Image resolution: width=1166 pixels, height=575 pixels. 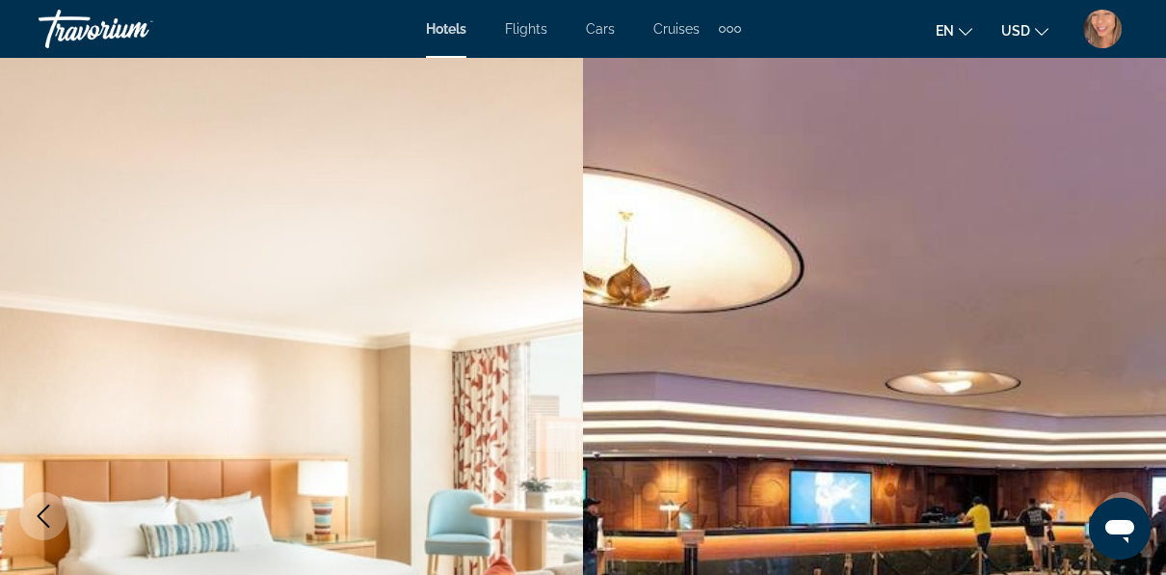 I want to click on span: USD, so click(x=1016, y=31).